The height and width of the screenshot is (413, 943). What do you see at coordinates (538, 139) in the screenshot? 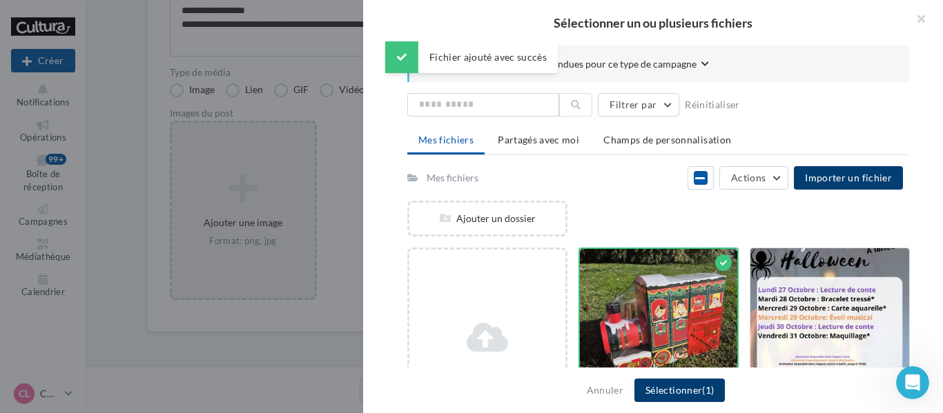
I see `span: Partagés avec moi` at bounding box center [538, 139].